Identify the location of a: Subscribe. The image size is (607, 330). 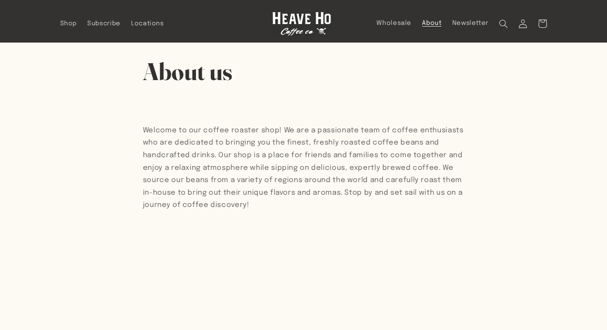
(104, 24).